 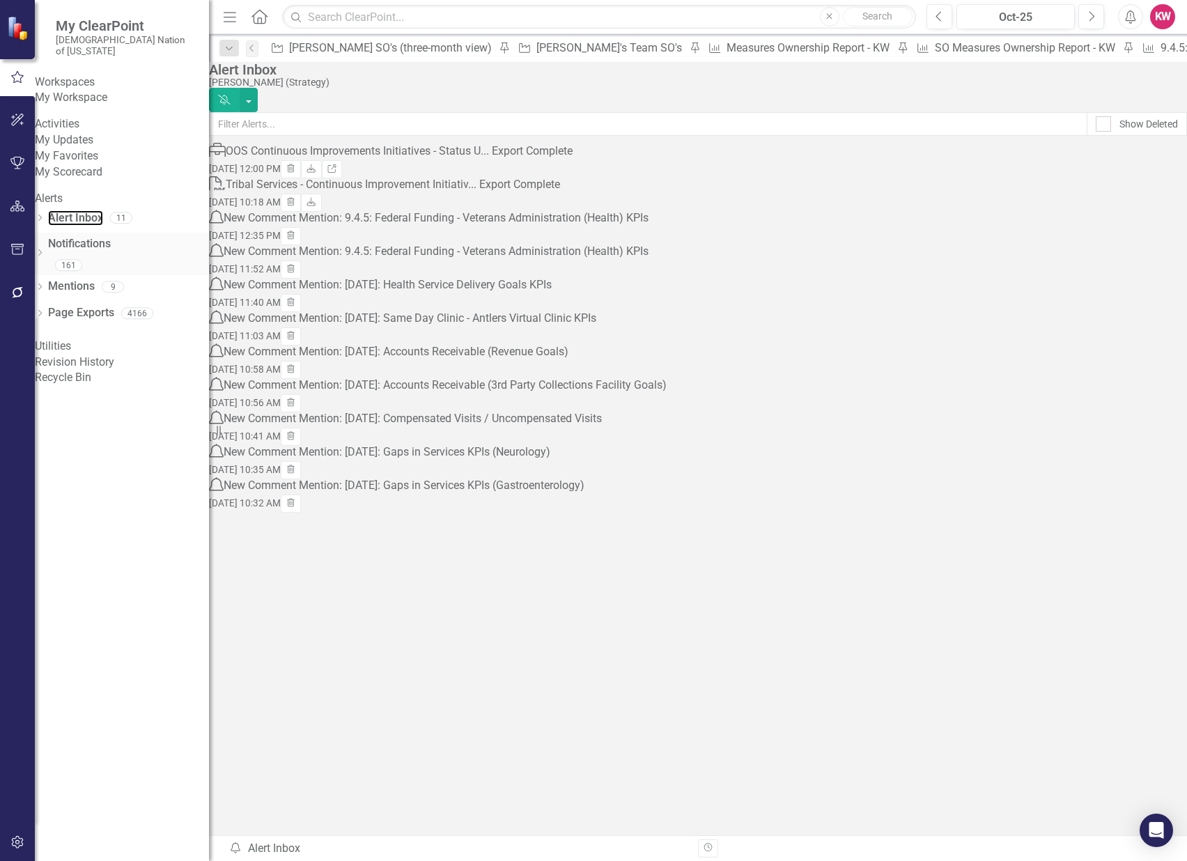 What do you see at coordinates (19, 28) in the screenshot?
I see `img: ClearPoint Strategy` at bounding box center [19, 28].